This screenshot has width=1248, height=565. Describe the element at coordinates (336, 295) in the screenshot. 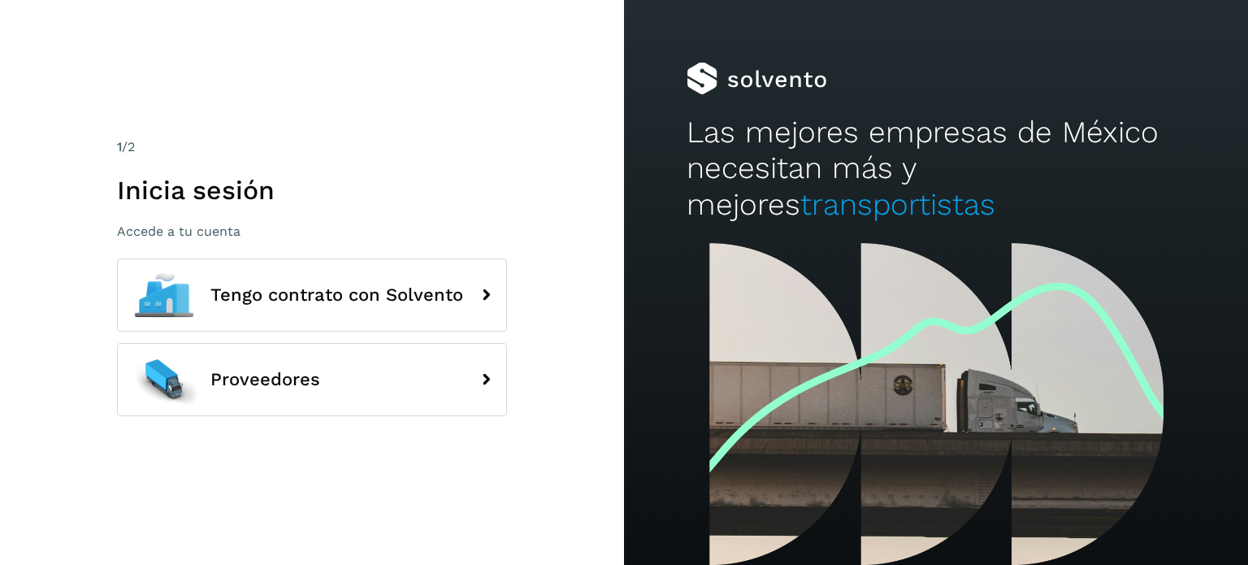

I see `span: Tengo contrato con Solvento` at that location.